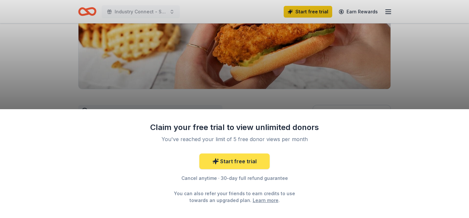 This screenshot has height=218, width=469. I want to click on div: You can also refer your friends to earn credits to use towards an upgraded plan. ., so click(235, 197).